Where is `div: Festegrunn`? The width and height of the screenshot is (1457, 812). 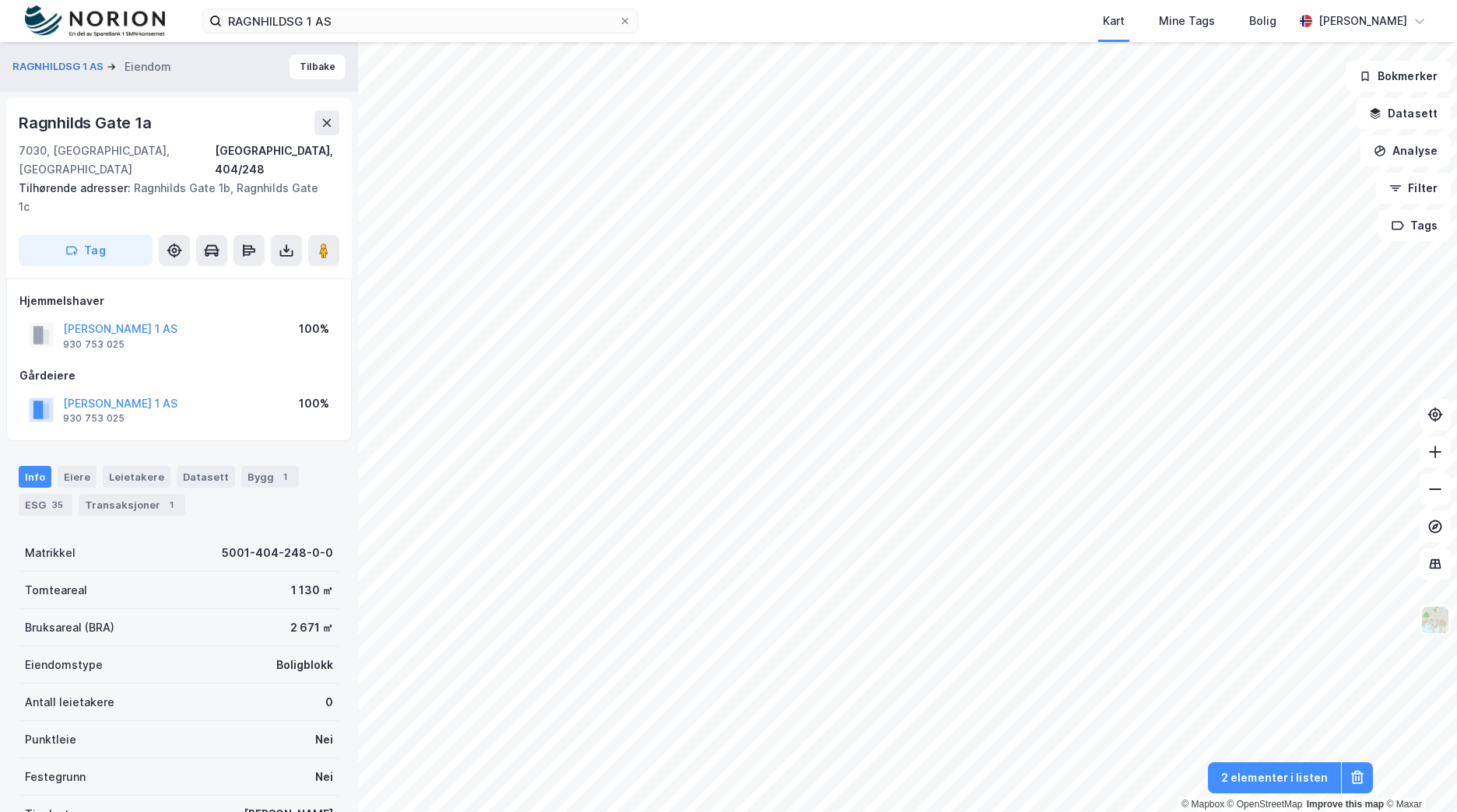
div: Festegrunn is located at coordinates (55, 777).